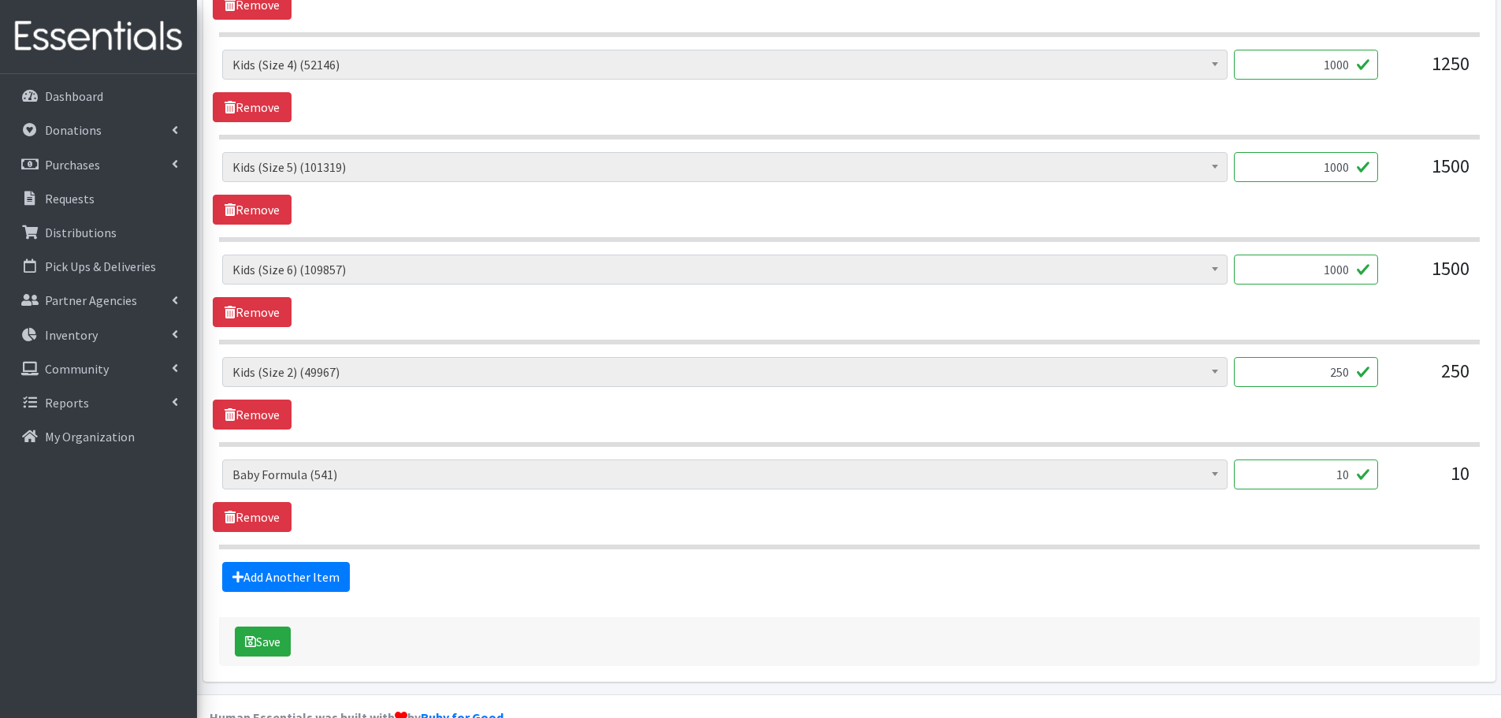 This screenshot has height=718, width=1501. Describe the element at coordinates (73, 130) in the screenshot. I see `p: Donations` at that location.